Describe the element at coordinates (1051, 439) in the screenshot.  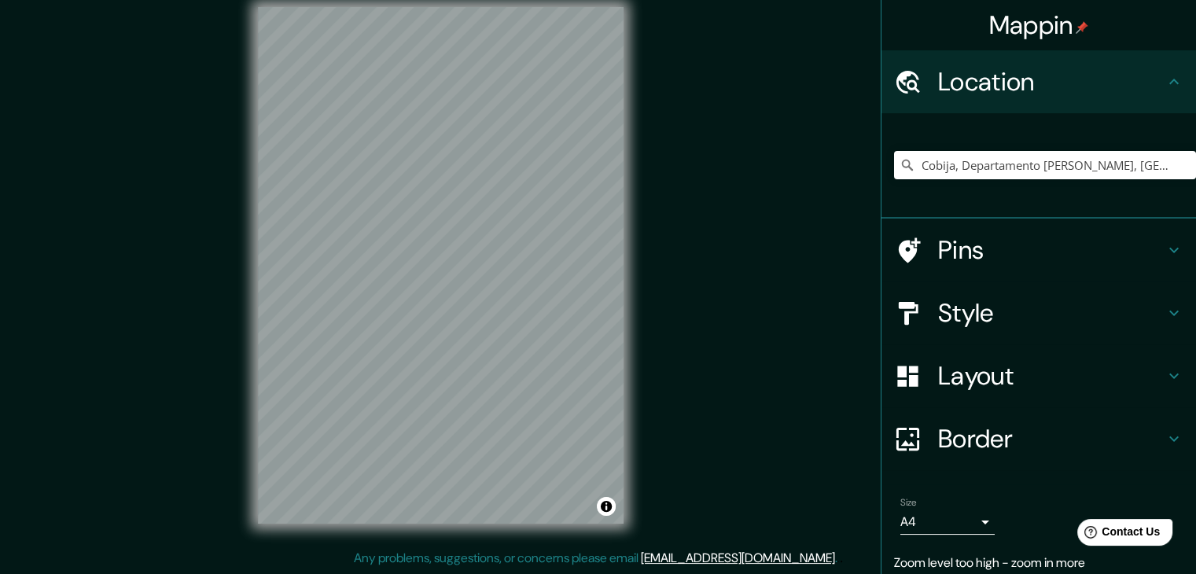
I see `h4: Border` at that location.